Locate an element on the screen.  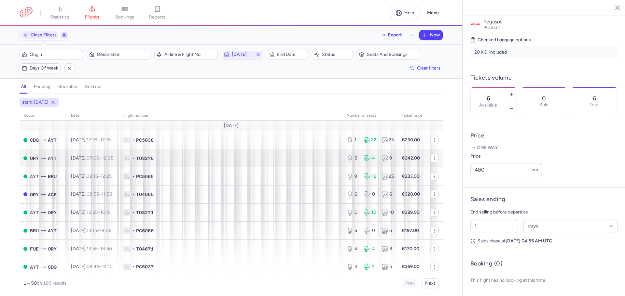
p: 6 is located at coordinates (594, 99).